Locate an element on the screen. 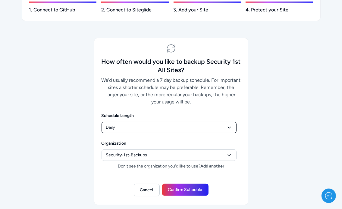 This screenshot has width=342, height=209. h3: How often would you like to backup Security 1st All Sites? is located at coordinates (171, 66).